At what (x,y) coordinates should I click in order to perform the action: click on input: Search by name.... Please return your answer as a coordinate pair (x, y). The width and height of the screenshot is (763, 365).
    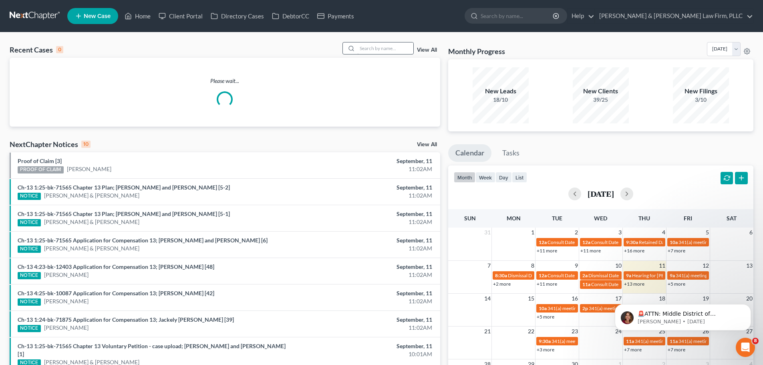
    Looking at the image, I should click on (517, 16).